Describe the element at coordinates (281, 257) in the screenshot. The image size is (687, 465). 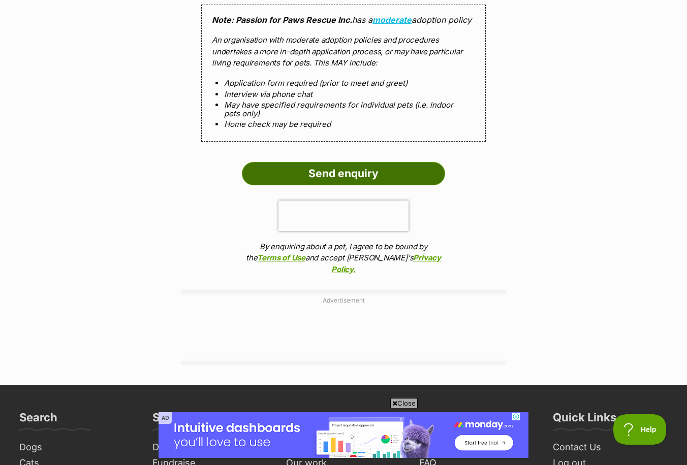
I see `a: Terms of Use` at that location.